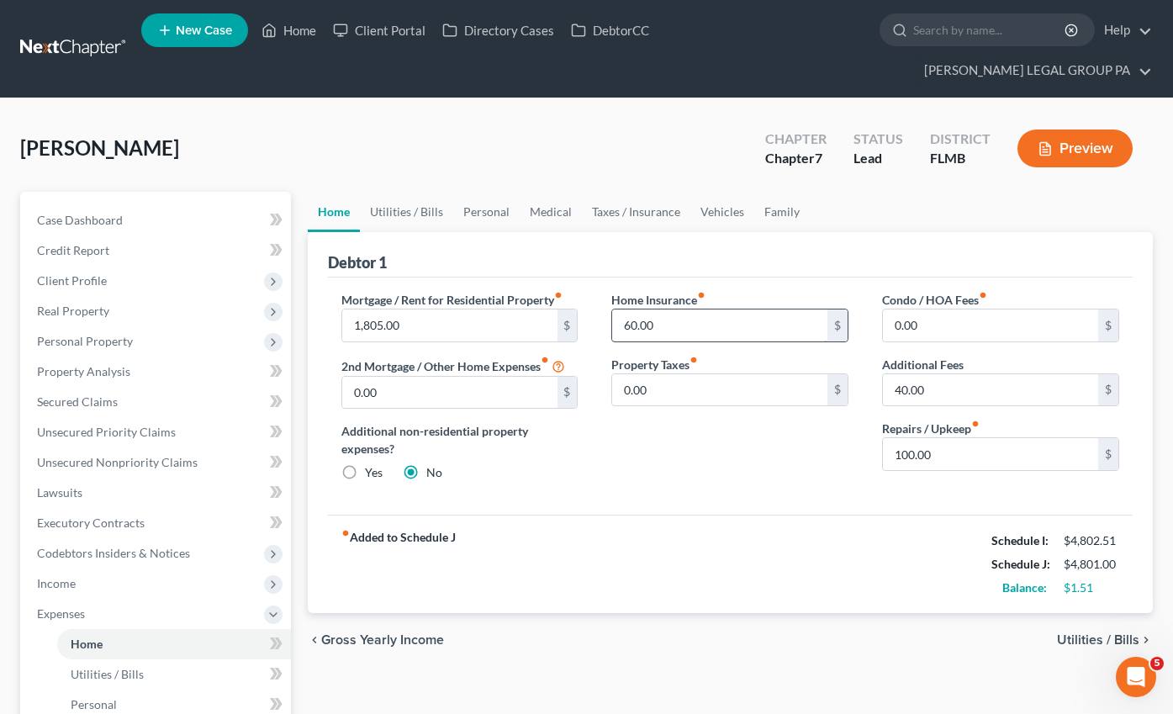  I want to click on a: Taxes / Insurance, so click(636, 212).